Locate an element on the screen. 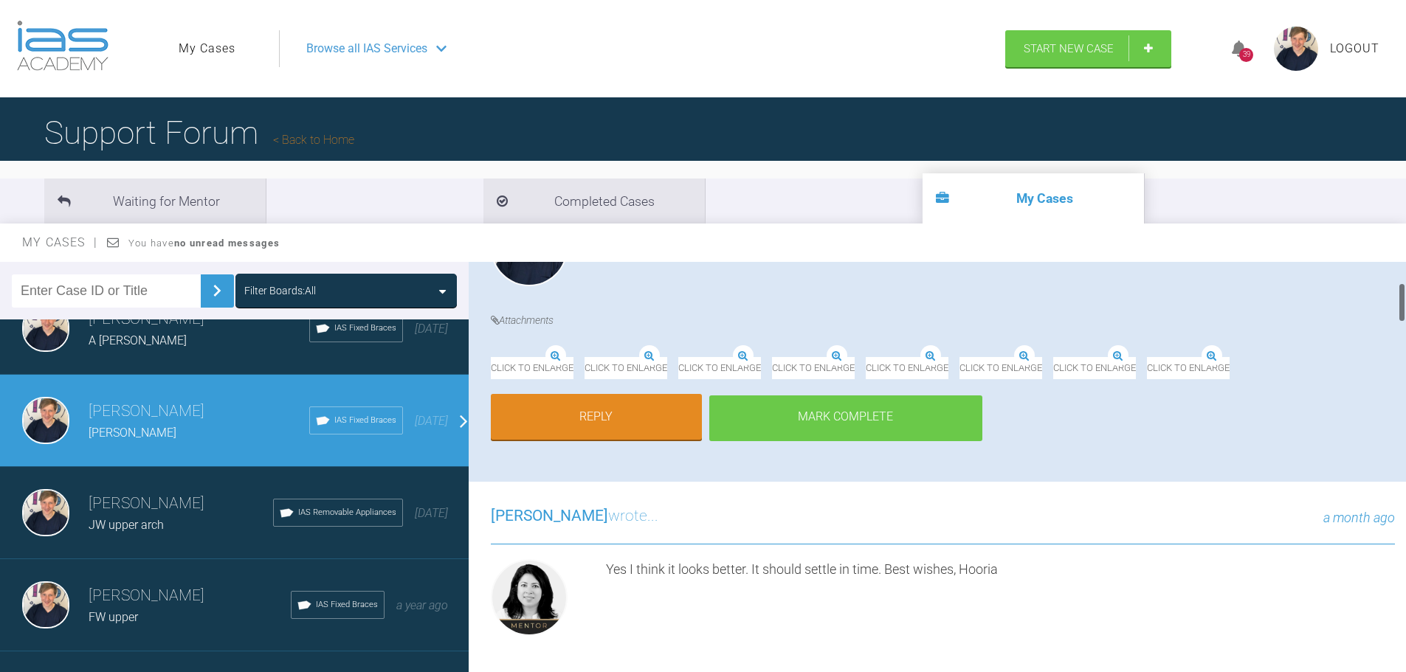  span: Start New Case is located at coordinates (1069, 49).